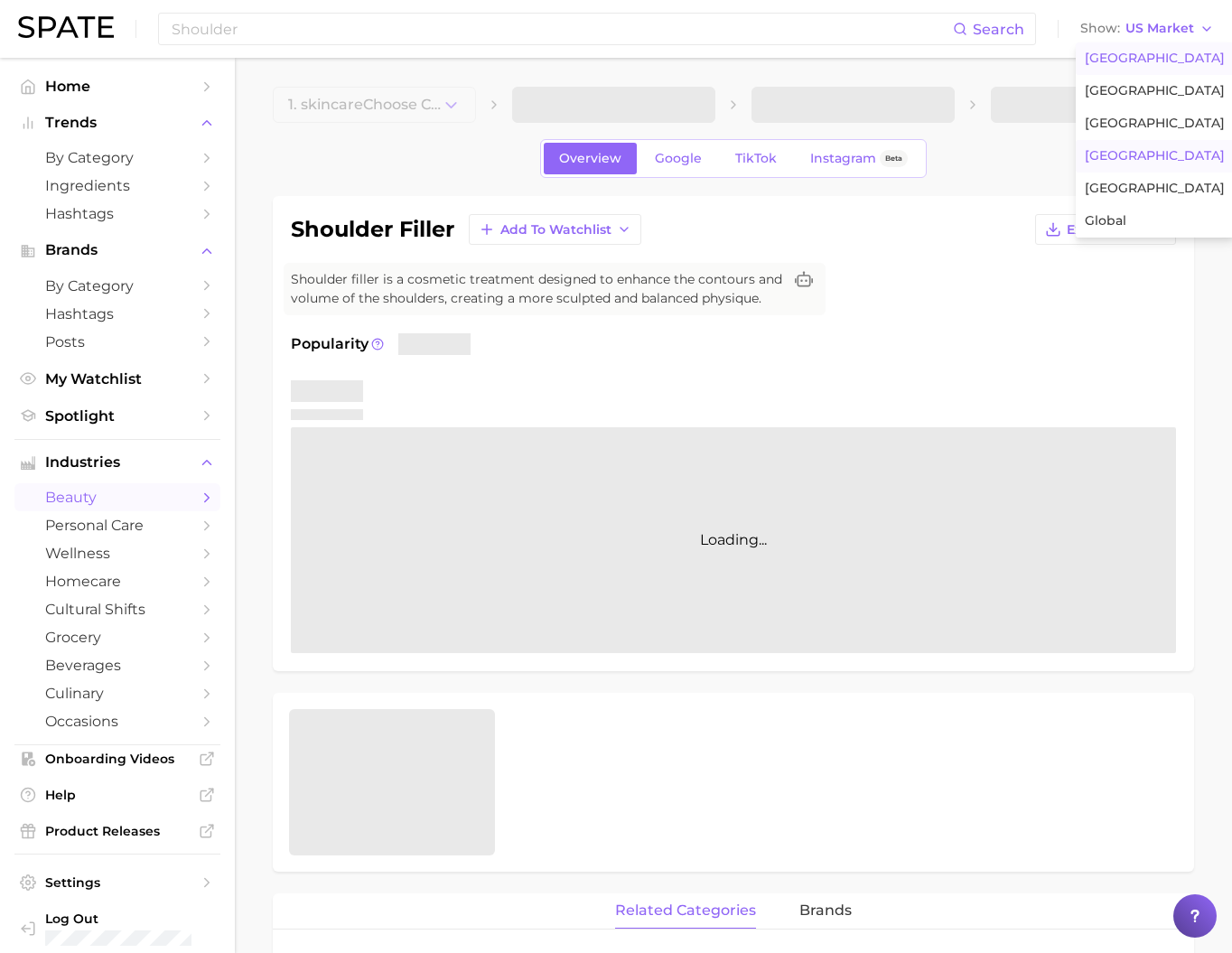 This screenshot has height=953, width=1232. I want to click on a: Settings, so click(118, 883).